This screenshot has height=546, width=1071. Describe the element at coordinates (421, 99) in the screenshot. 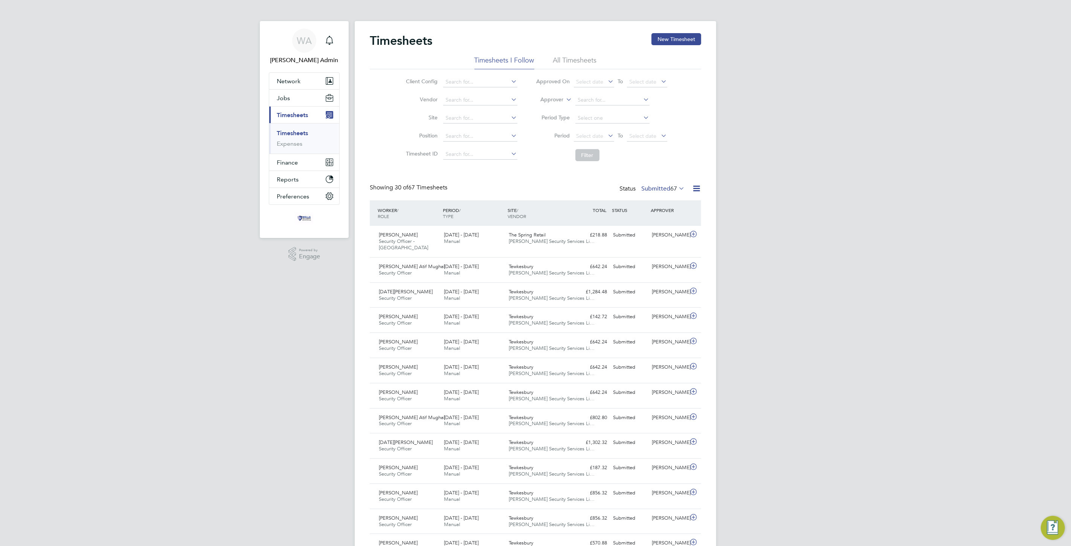

I see `label: Vendor` at that location.